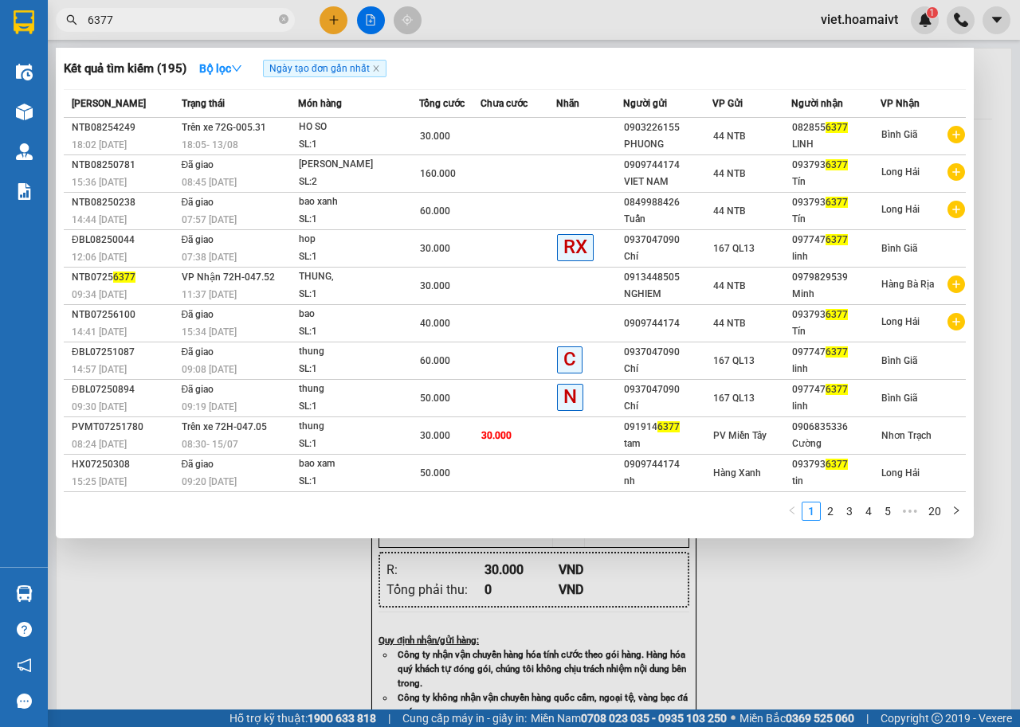 This screenshot has width=1020, height=727. Describe the element at coordinates (359, 182) in the screenshot. I see `div: SL: 2` at that location.